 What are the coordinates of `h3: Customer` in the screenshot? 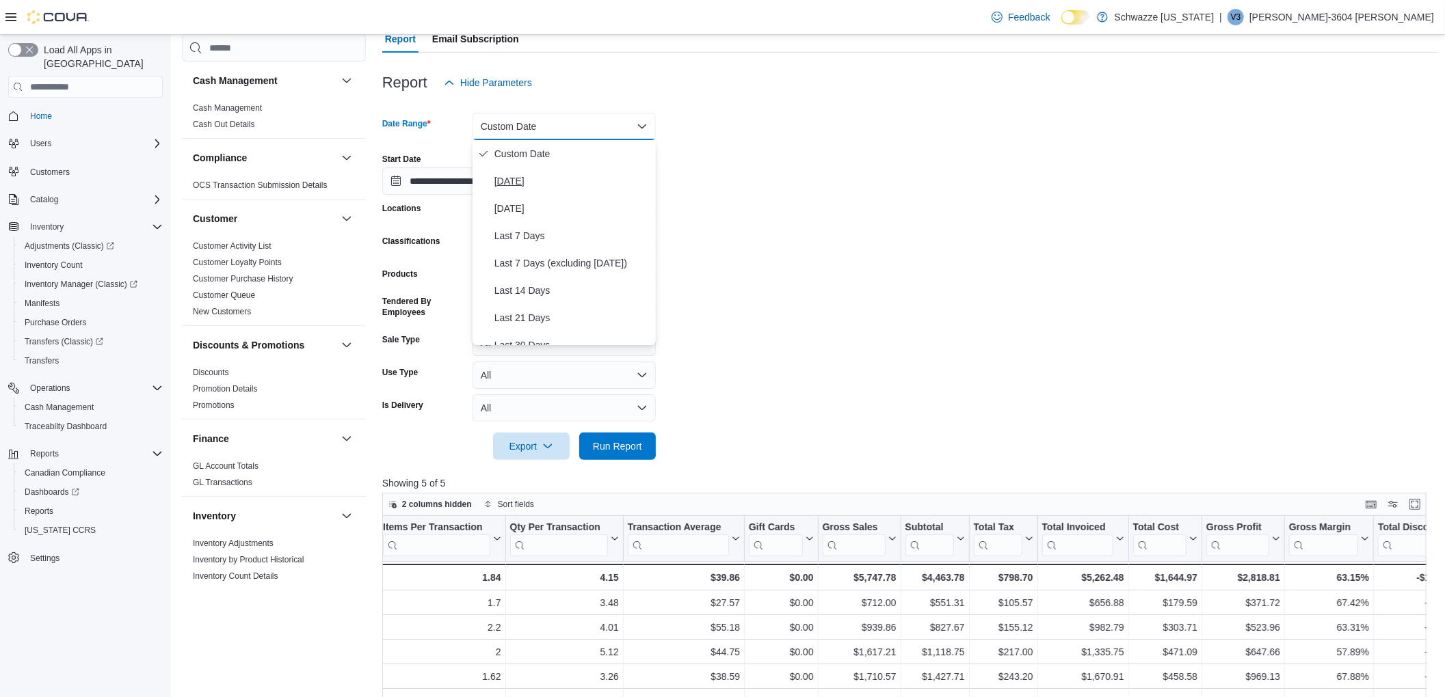 It's located at (215, 219).